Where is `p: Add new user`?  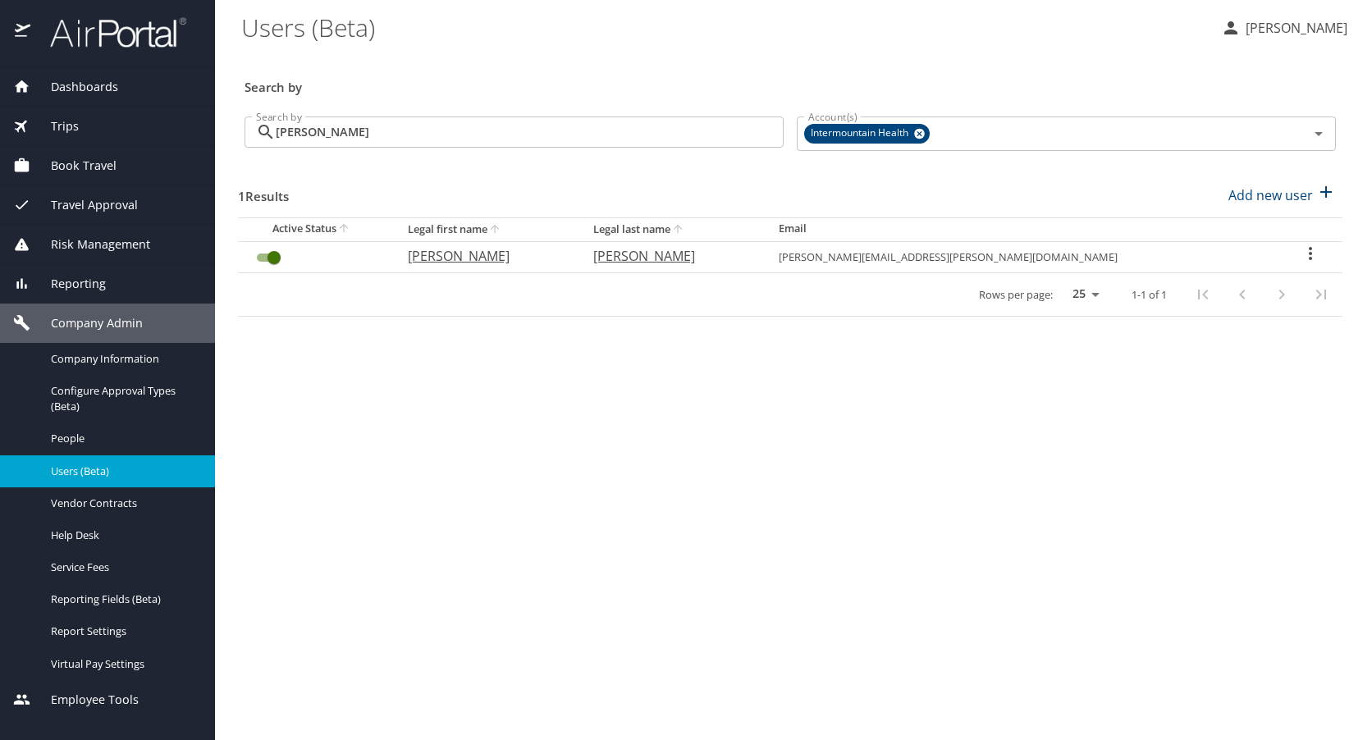
p: Add new user is located at coordinates (1271, 195).